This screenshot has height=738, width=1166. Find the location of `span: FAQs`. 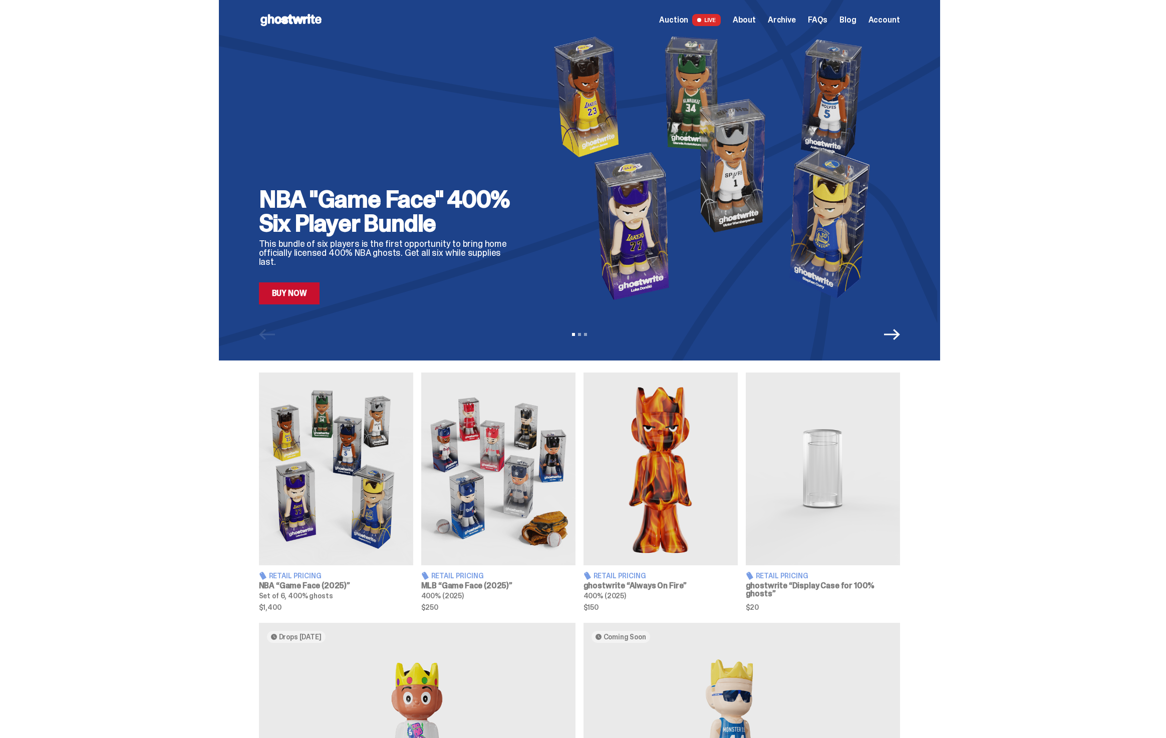

span: FAQs is located at coordinates (818, 20).